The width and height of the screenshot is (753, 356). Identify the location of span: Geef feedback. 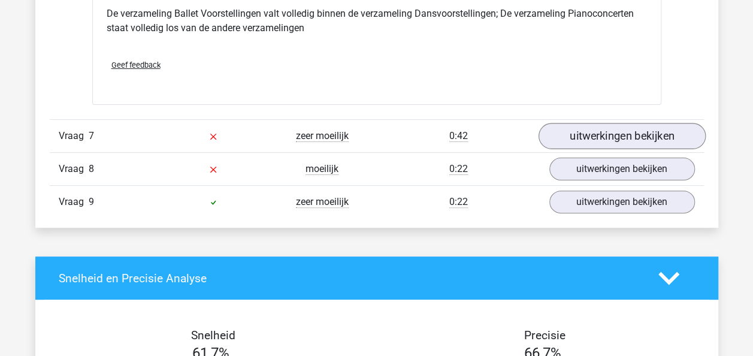
(136, 65).